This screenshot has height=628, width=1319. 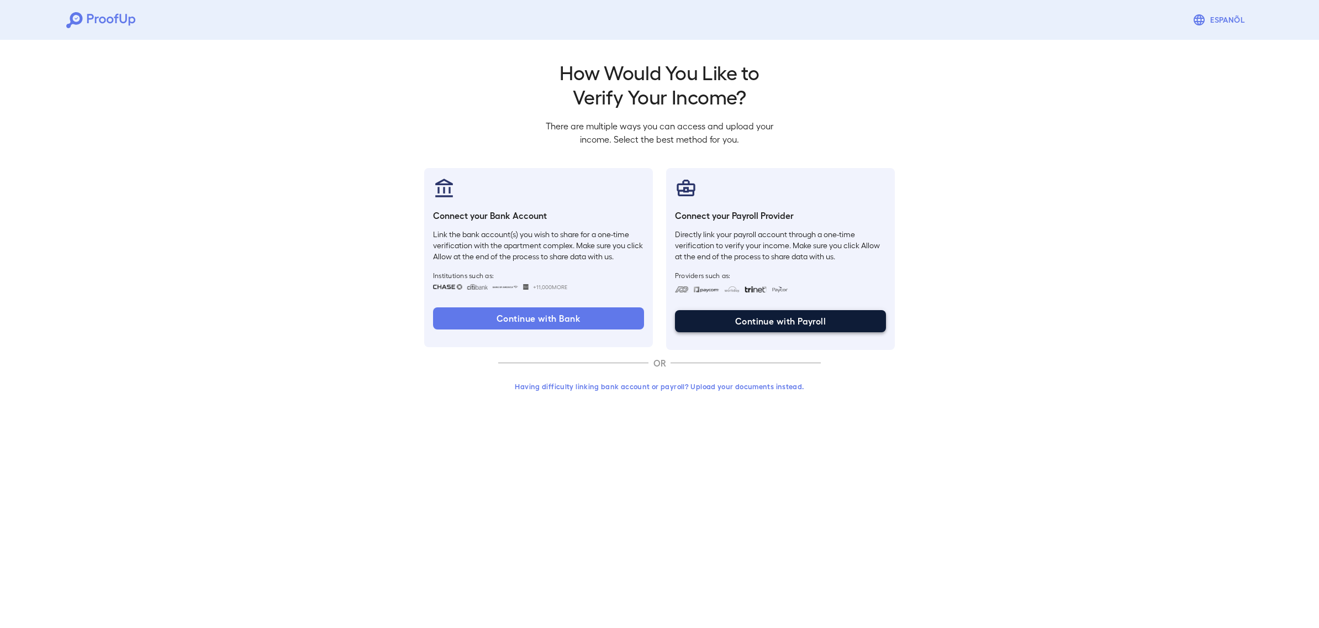 What do you see at coordinates (539, 215) in the screenshot?
I see `h6: Connect your Bank Account` at bounding box center [539, 215].